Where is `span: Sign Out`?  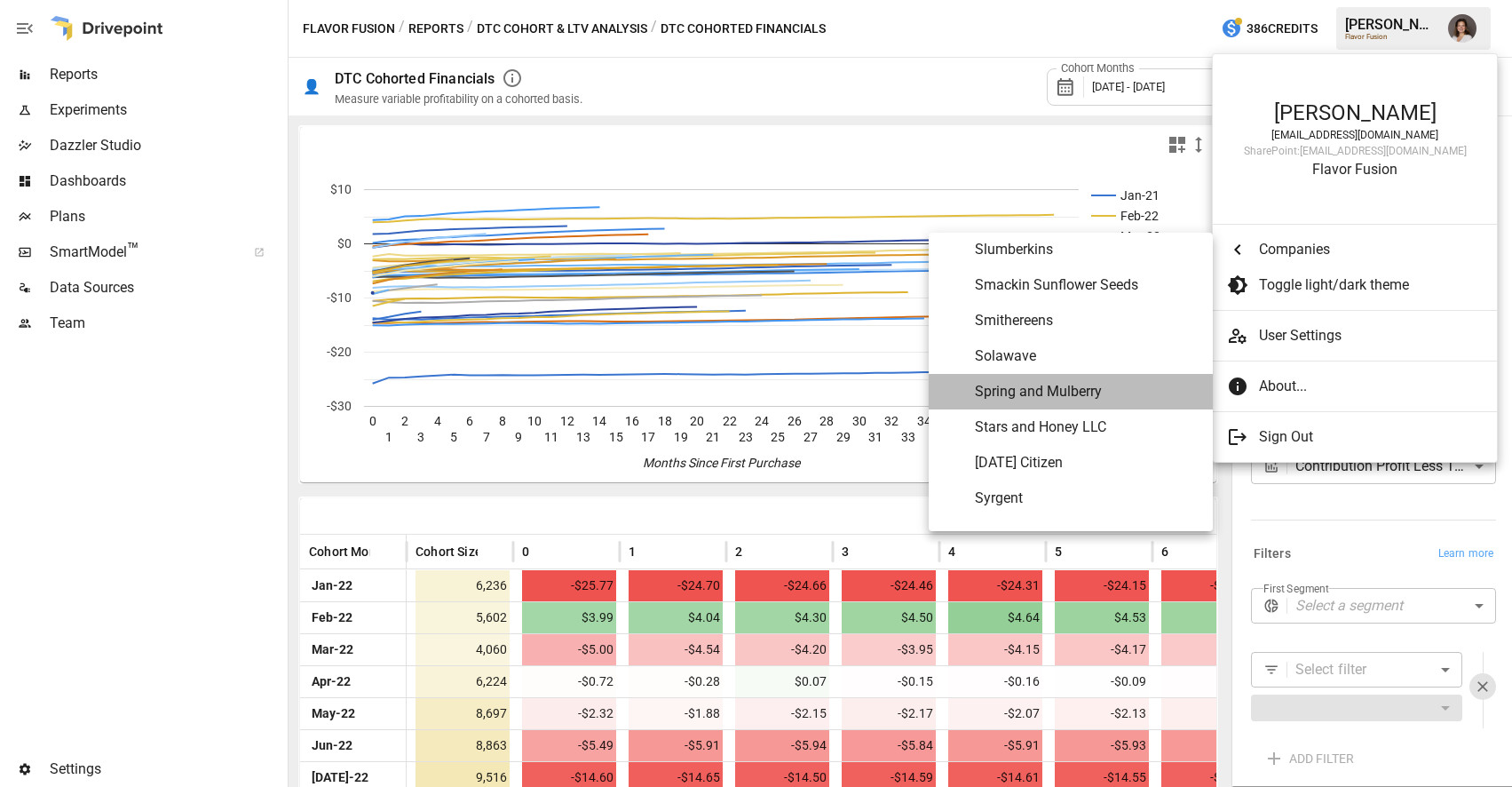 span: Sign Out is located at coordinates (1371, 437).